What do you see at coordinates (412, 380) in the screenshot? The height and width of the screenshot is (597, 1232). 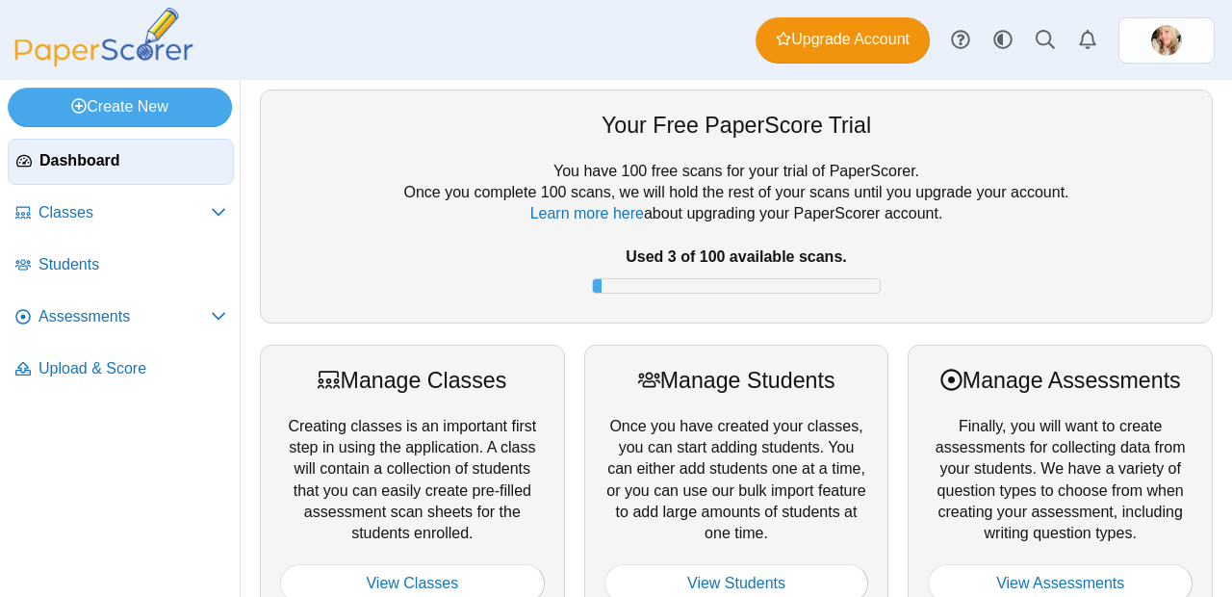 I see `div: Manage Classes` at bounding box center [412, 380].